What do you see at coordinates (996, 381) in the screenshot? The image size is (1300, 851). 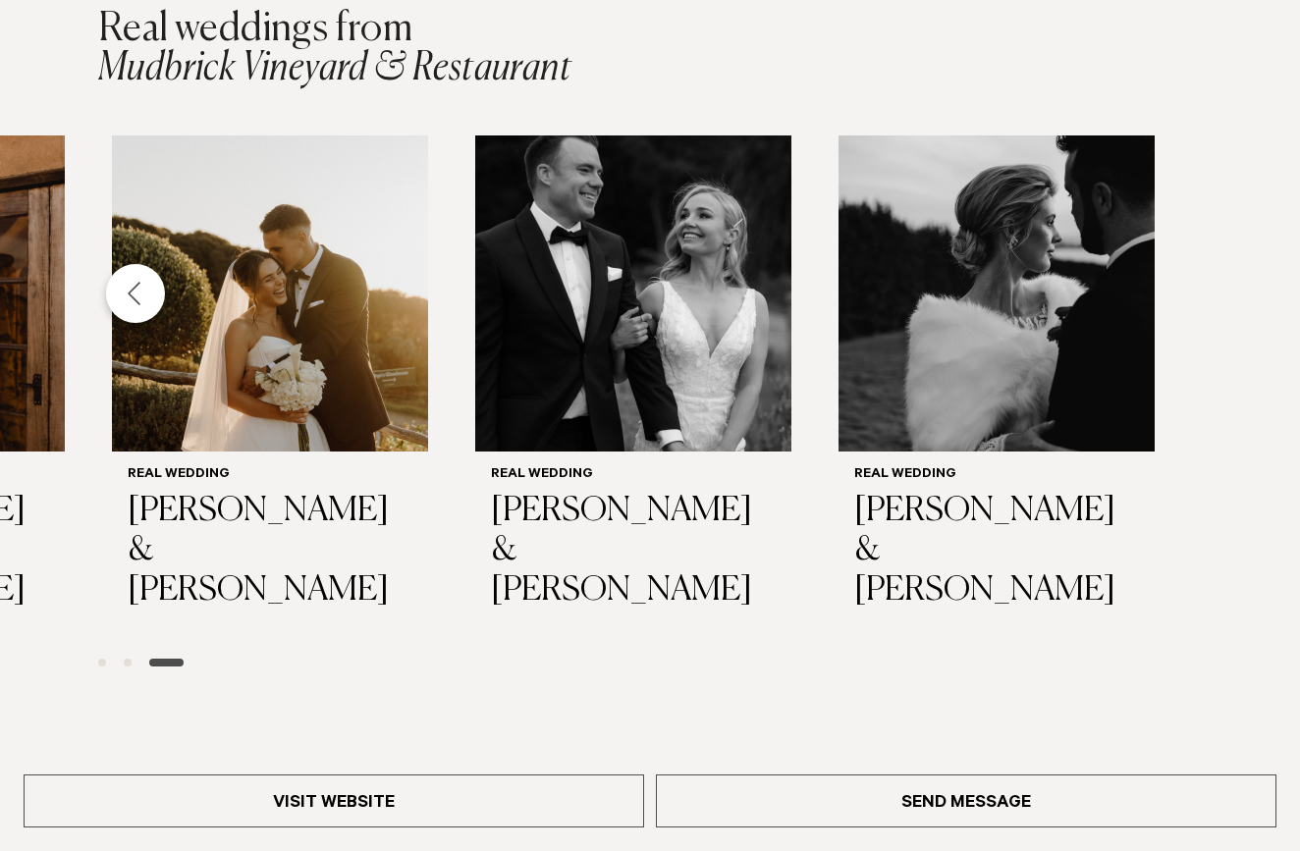 I see `swiper-slide: 7 / 7` at bounding box center [996, 381].